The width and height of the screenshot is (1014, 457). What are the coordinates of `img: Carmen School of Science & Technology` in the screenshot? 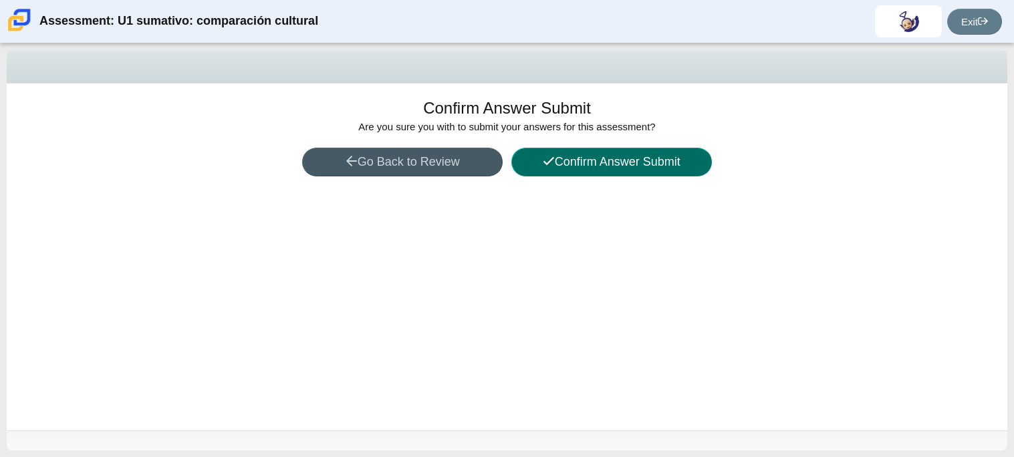 It's located at (19, 20).